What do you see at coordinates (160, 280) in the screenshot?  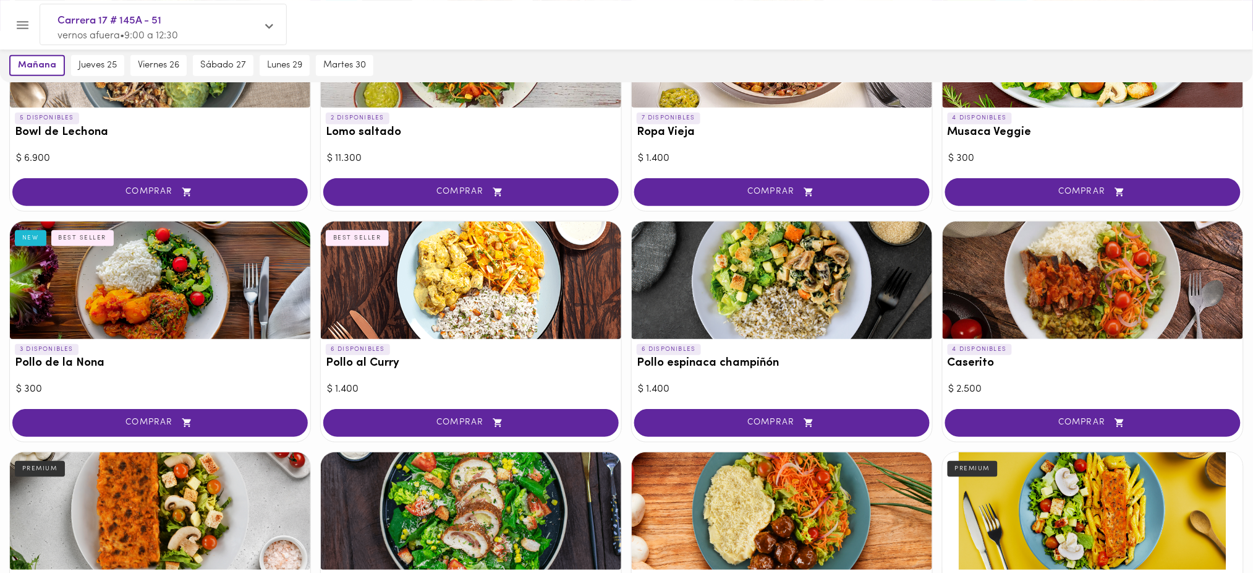 I see `div: Pollo de la Nona` at bounding box center [160, 280].